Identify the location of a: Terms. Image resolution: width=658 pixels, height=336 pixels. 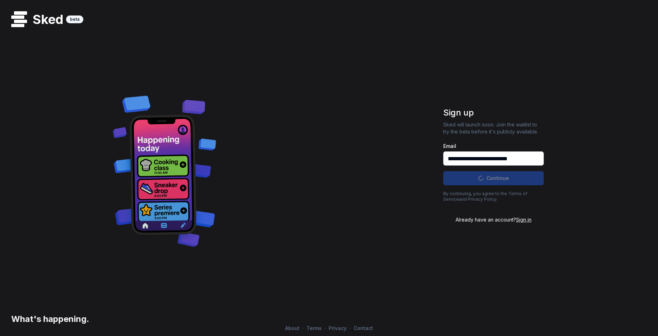
(314, 327).